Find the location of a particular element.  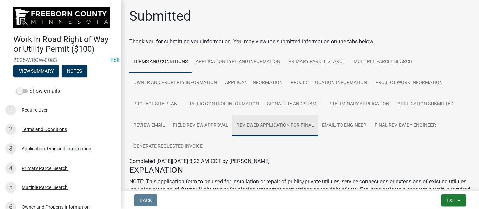

a: Email to Engineer is located at coordinates (344, 126).